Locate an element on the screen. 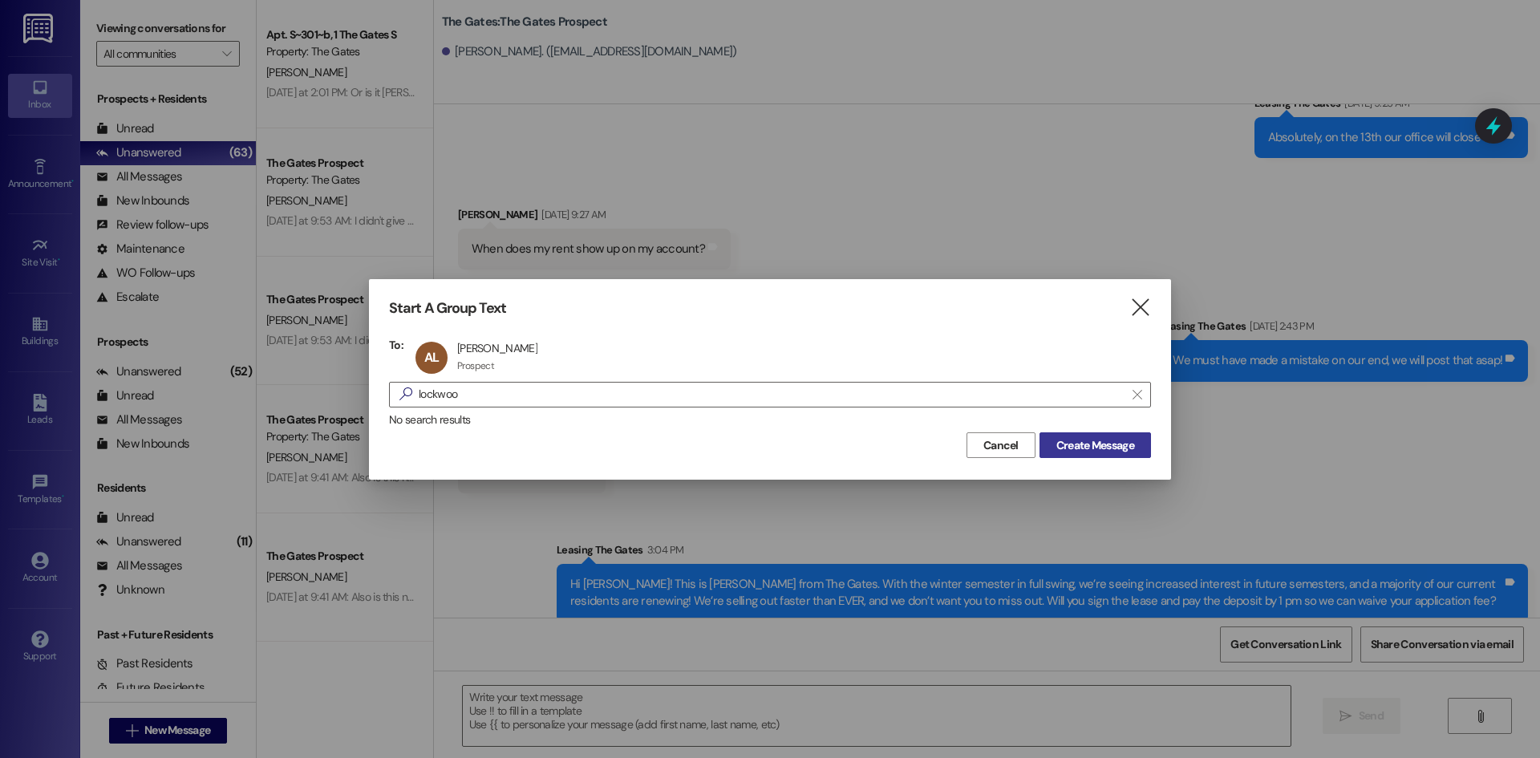  span: Create Message is located at coordinates (1095, 445).